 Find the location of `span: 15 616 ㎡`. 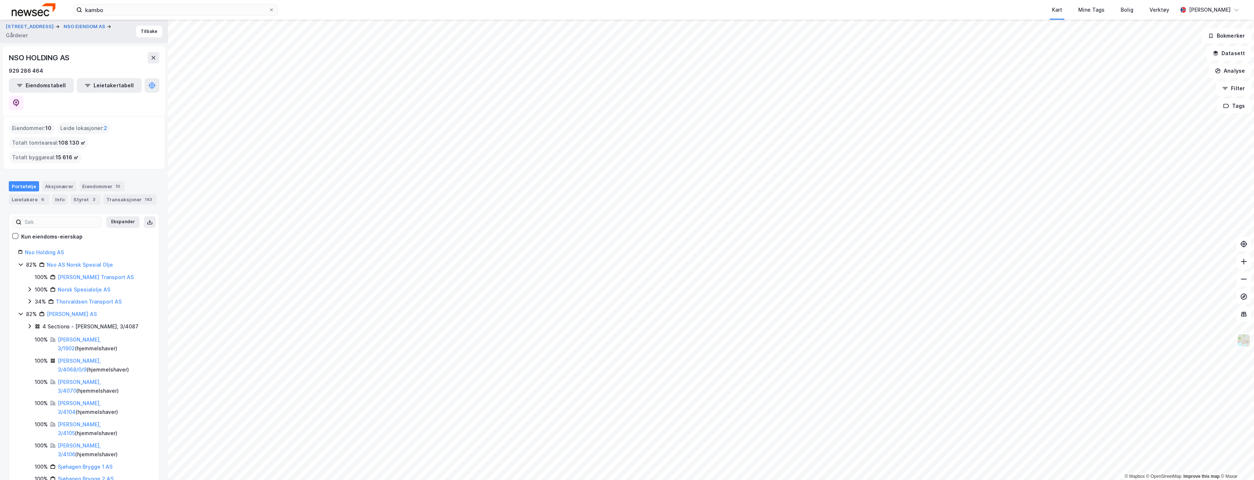

span: 15 616 ㎡ is located at coordinates (67, 158).